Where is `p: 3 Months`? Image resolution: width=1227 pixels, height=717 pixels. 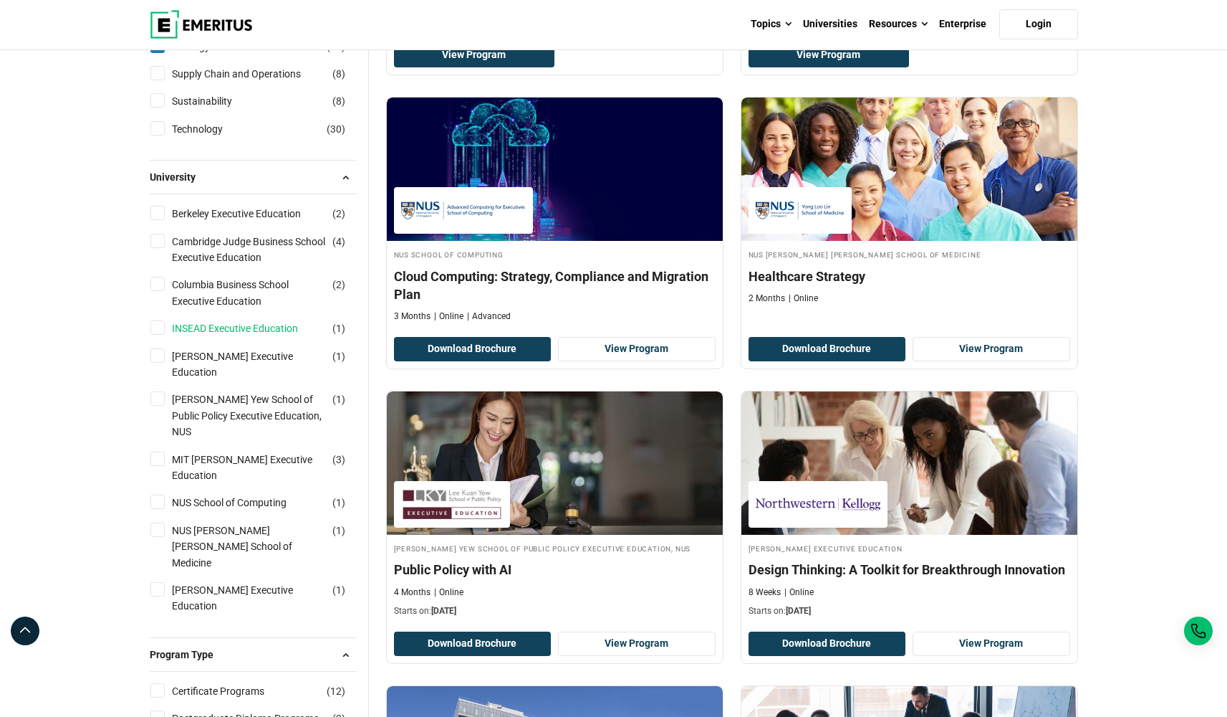 p: 3 Months is located at coordinates (412, 316).